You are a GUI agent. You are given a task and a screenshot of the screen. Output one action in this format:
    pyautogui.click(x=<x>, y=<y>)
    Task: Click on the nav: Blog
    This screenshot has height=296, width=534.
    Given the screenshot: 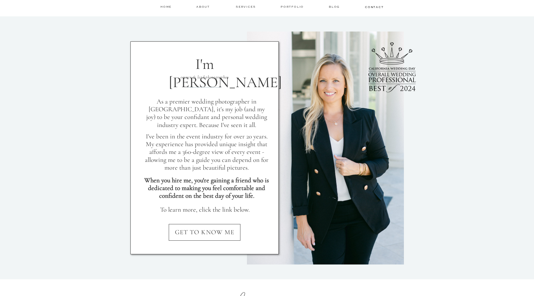 What is the action you would take?
    pyautogui.click(x=335, y=7)
    